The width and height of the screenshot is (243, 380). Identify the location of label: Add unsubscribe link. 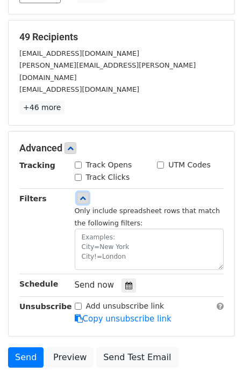
(125, 306).